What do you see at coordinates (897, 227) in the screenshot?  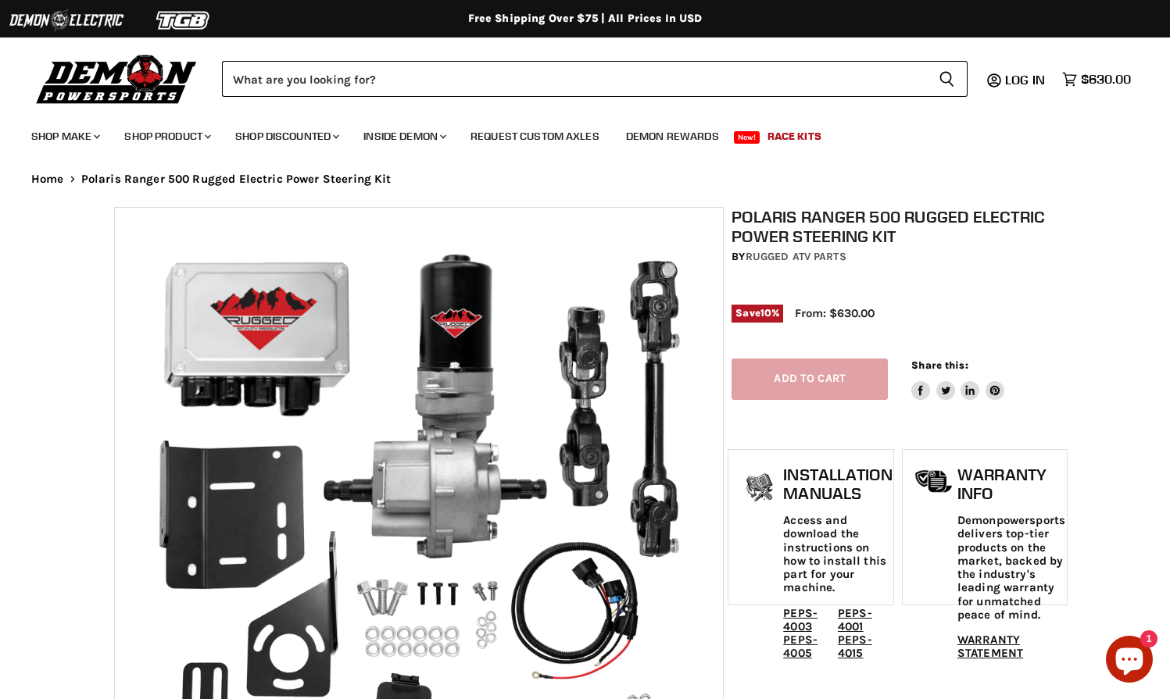 I see `h1: Polaris Ranger 500 Rugged Electric Power Steering Kit` at bounding box center [897, 227].